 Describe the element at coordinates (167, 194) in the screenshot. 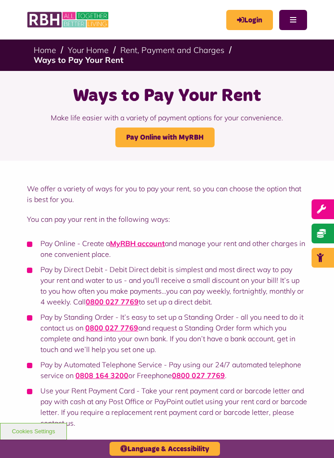

I see `p: We offer a variety of ways for you to pay your rent, so you can choose the option that is best fo...` at that location.